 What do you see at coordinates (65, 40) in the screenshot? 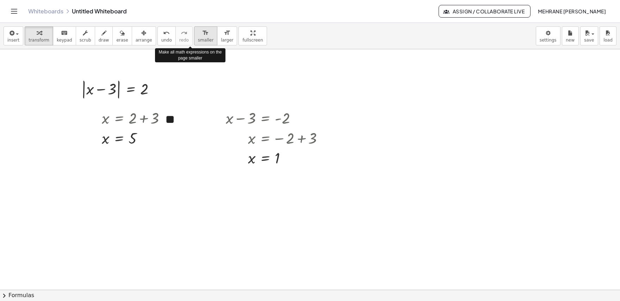
I see `span: keypad` at bounding box center [65, 40].